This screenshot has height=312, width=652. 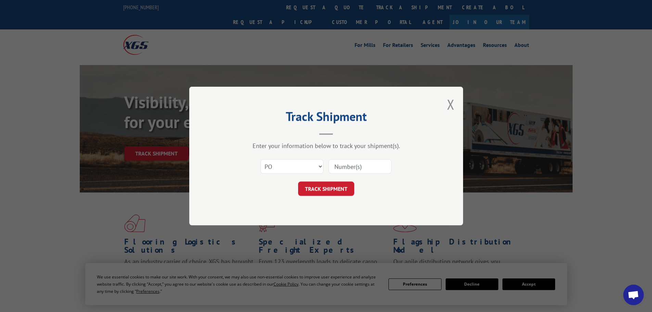 What do you see at coordinates (360, 166) in the screenshot?
I see `input: Number(s)` at bounding box center [360, 166].